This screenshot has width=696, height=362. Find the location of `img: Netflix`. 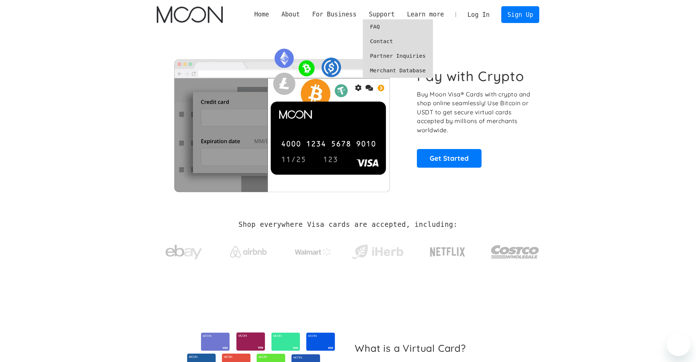

img: Netflix is located at coordinates (447, 252).